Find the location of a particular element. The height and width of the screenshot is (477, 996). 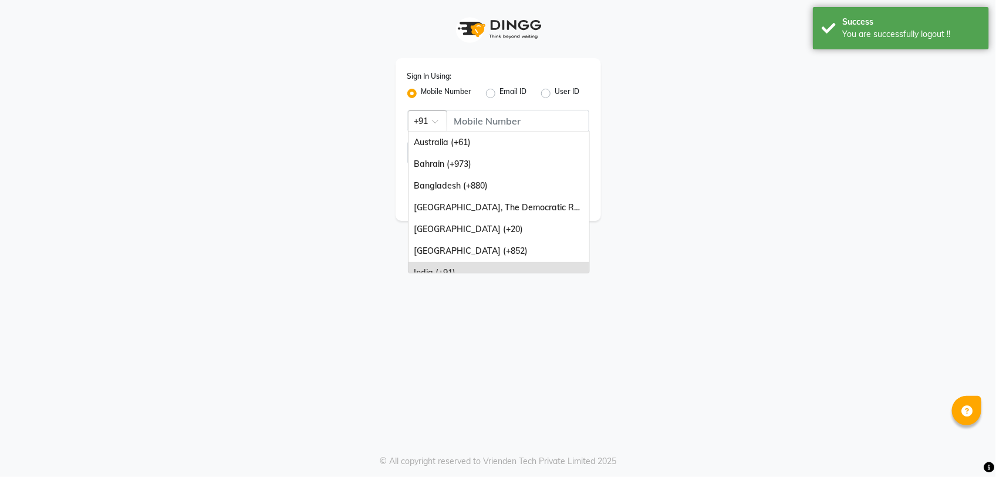

label: Email ID is located at coordinates (514, 93).